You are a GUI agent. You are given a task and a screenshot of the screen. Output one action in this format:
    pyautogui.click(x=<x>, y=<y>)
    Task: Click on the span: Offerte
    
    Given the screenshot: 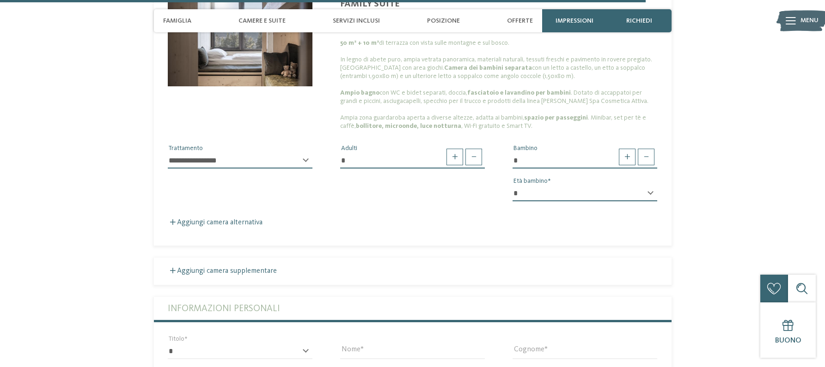 What is the action you would take?
    pyautogui.click(x=520, y=21)
    